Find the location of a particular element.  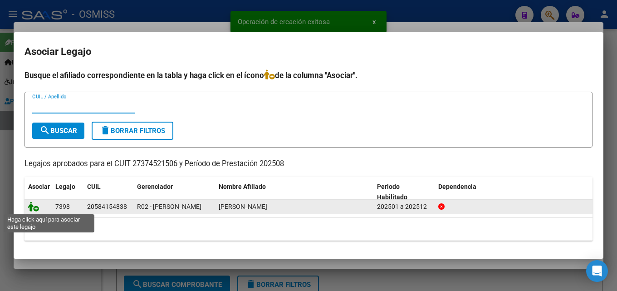

button: Borrar Filtros is located at coordinates (132, 131).